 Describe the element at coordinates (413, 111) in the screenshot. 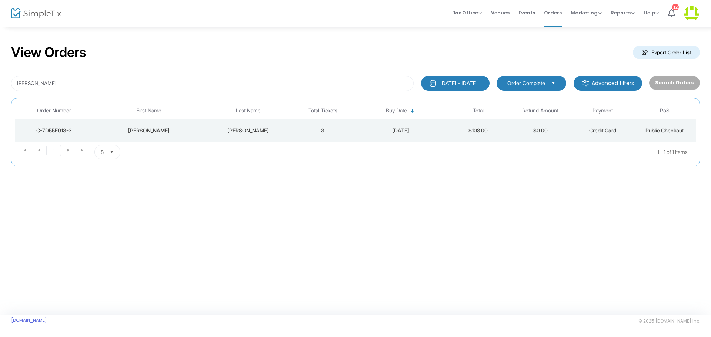

I see `span: Sortable` at that location.